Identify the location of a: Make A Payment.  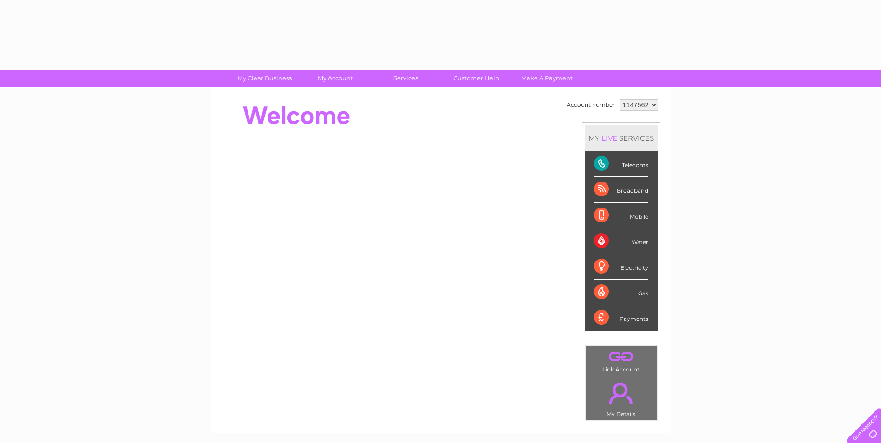
(546, 78).